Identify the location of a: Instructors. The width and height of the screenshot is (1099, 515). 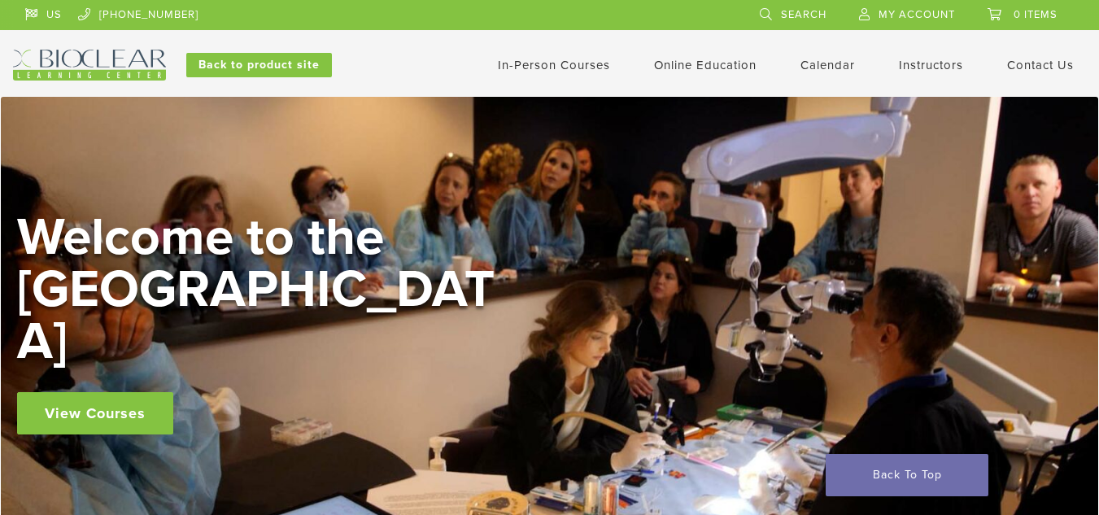
(930, 65).